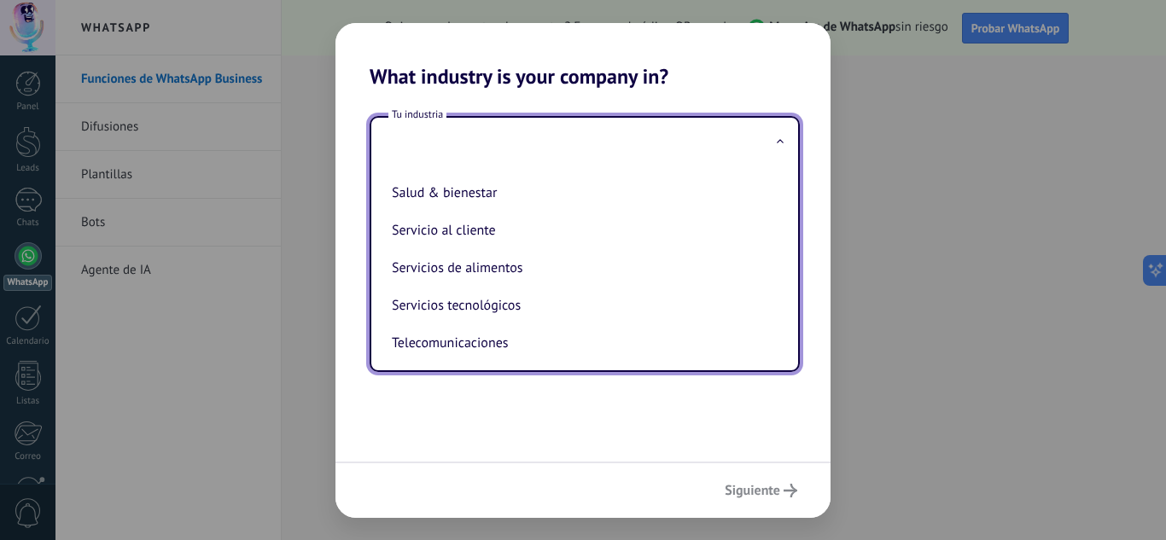  I want to click on li: Servicios de alimentos, so click(581, 268).